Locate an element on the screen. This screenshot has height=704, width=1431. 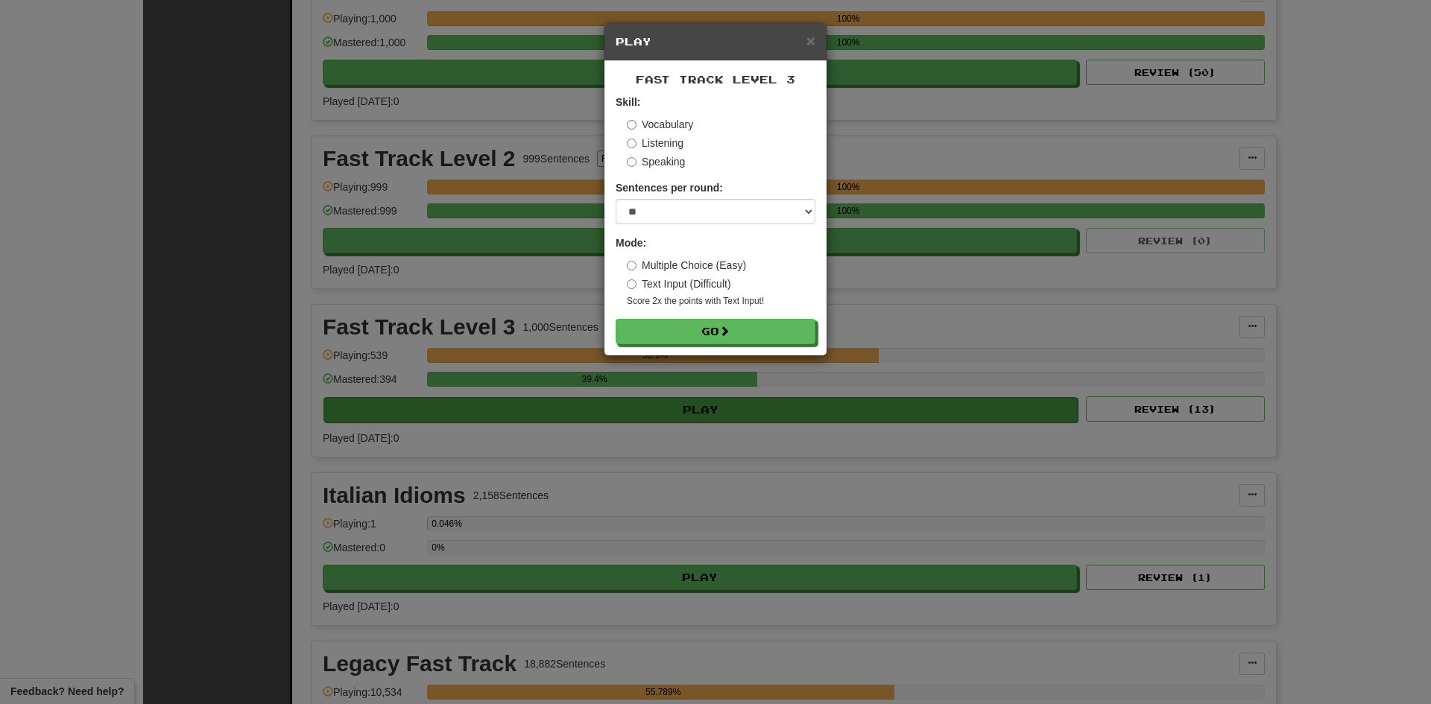
label: Multiple Choice (Easy) is located at coordinates (686, 265).